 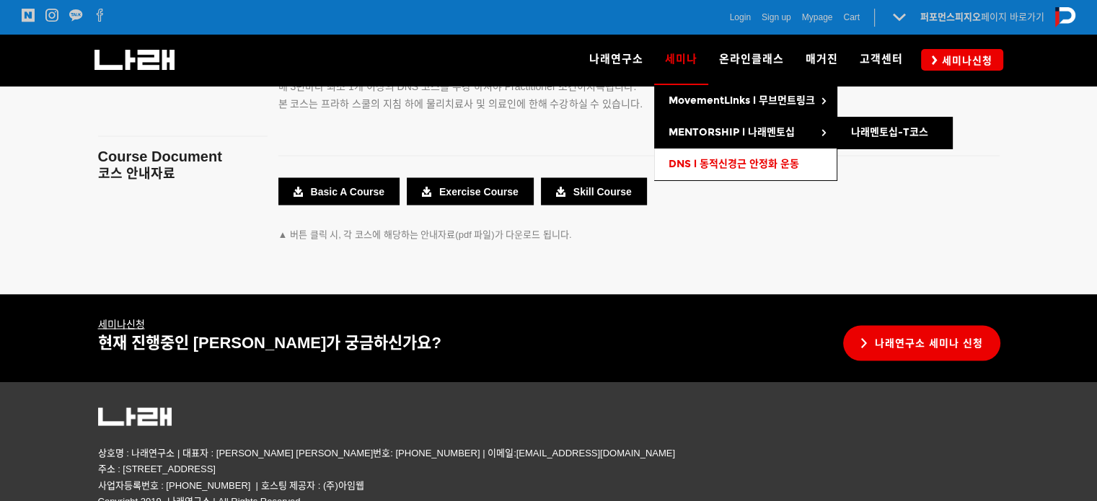 What do you see at coordinates (745, 101) in the screenshot?
I see `a: MovementLinks l 무브먼트링크` at bounding box center [745, 101].